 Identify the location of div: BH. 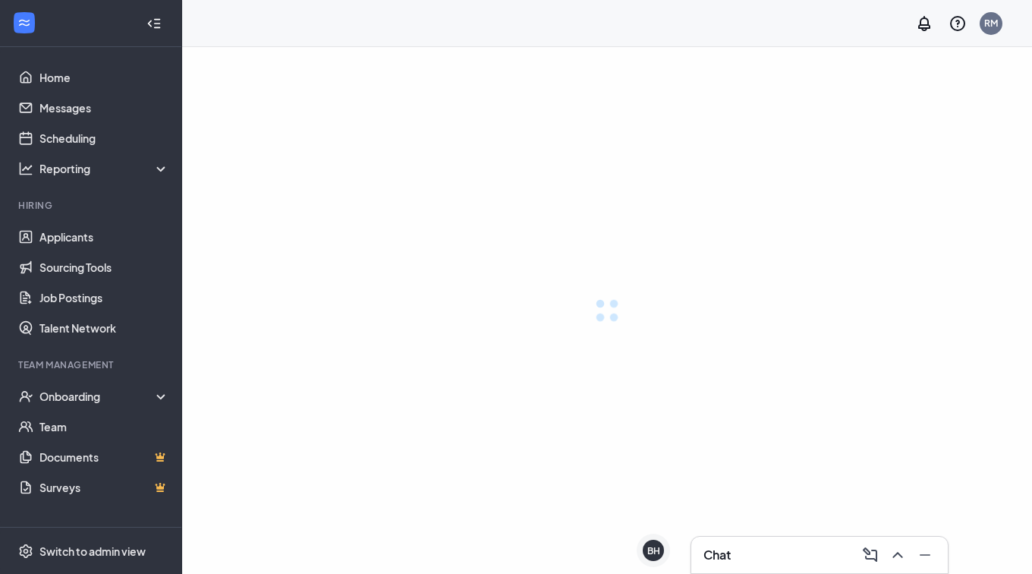
(653, 550).